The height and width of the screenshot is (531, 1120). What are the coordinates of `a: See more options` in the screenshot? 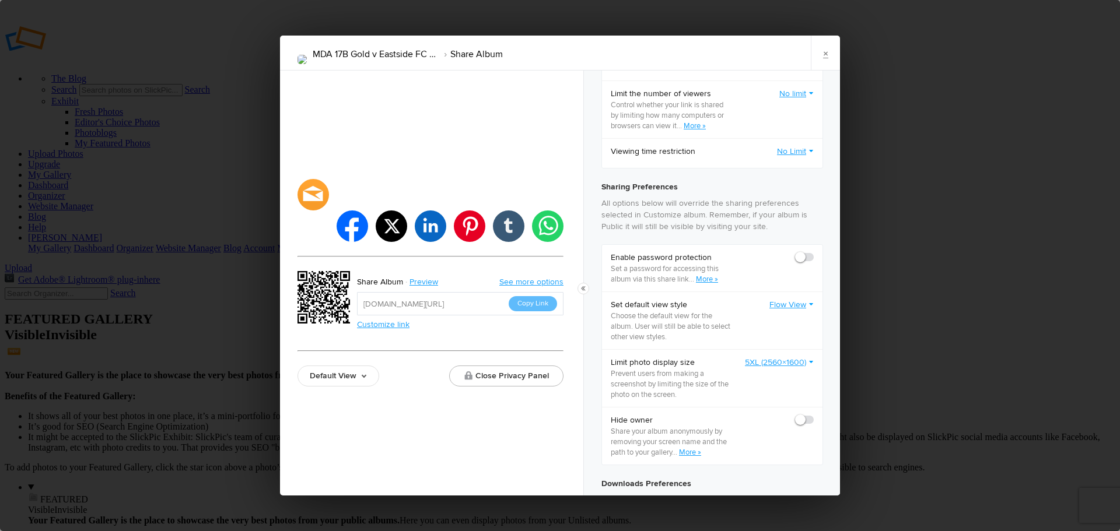 It's located at (531, 282).